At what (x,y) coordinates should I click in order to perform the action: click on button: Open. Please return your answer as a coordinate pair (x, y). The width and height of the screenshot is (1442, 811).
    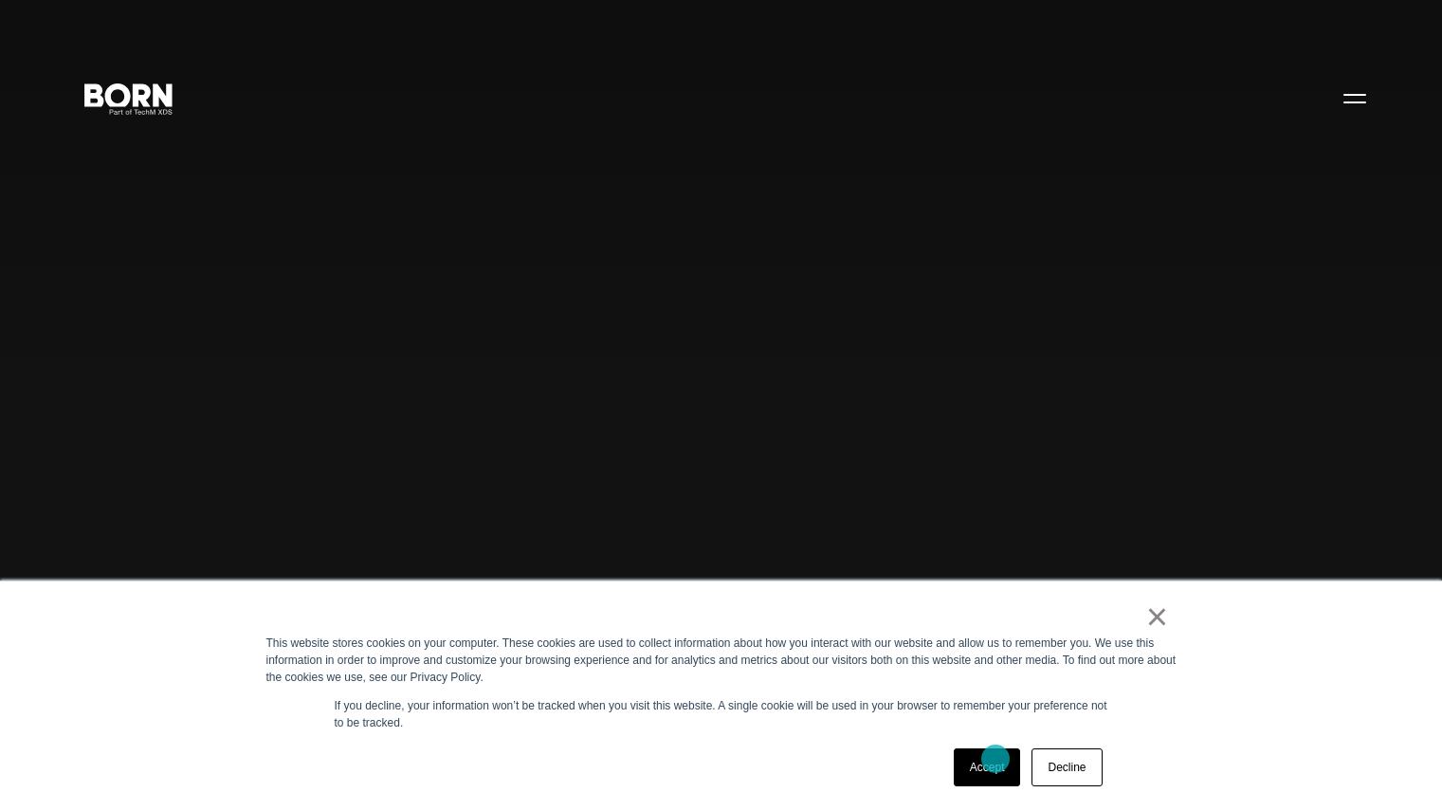
    Looking at the image, I should click on (1355, 98).